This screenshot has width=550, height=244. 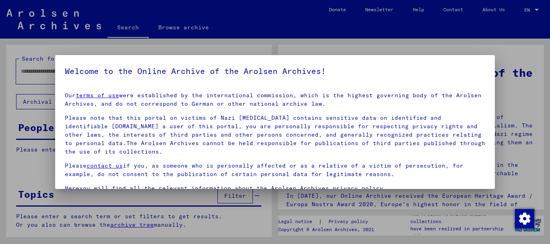 What do you see at coordinates (275, 71) in the screenshot?
I see `h5: Welcome to the Online Archive of the Arolsen Archives!` at bounding box center [275, 71].